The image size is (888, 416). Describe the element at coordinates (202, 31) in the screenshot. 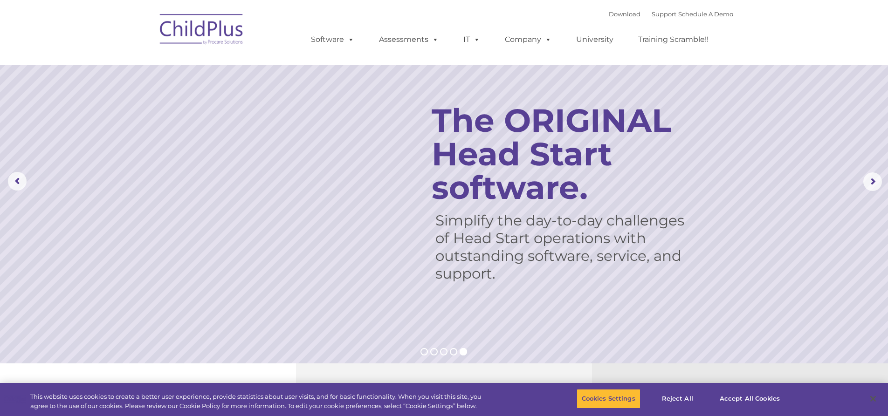

I see `img: ChildPlus by Procare Solutions` at that location.